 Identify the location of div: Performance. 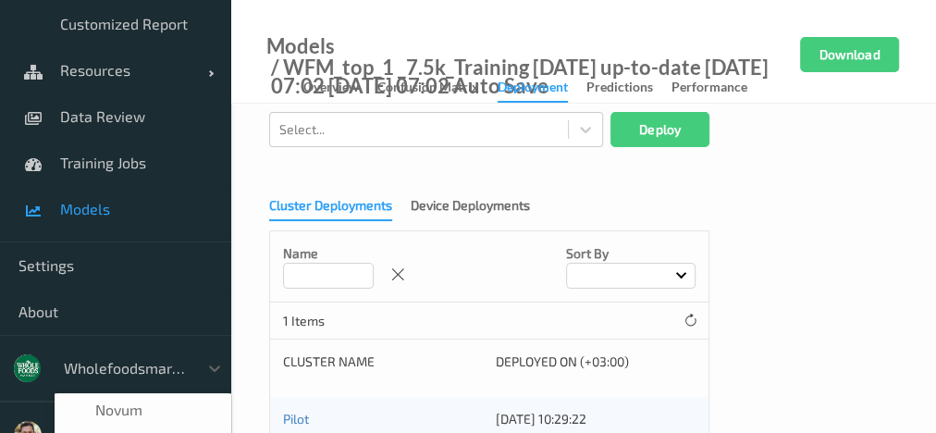
(710, 89).